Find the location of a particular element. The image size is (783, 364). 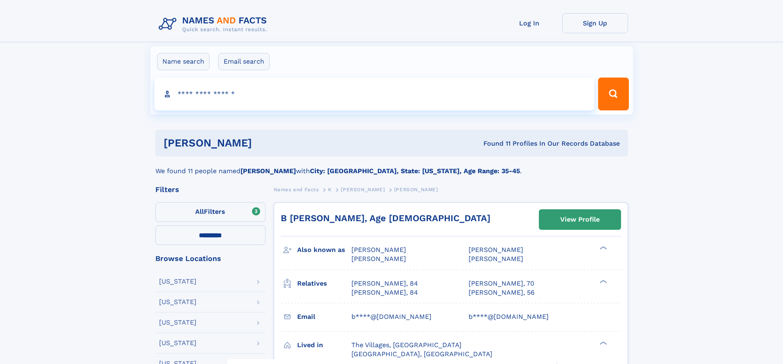

input: search input is located at coordinates (374, 94).